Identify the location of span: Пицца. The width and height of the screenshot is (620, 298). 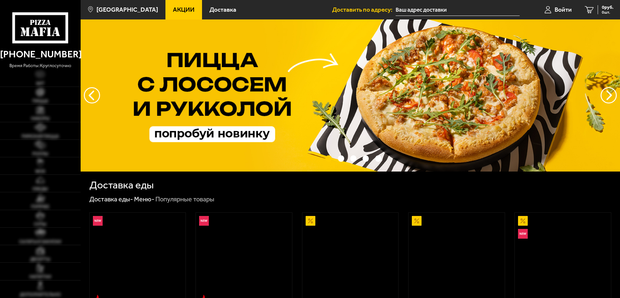
(40, 101).